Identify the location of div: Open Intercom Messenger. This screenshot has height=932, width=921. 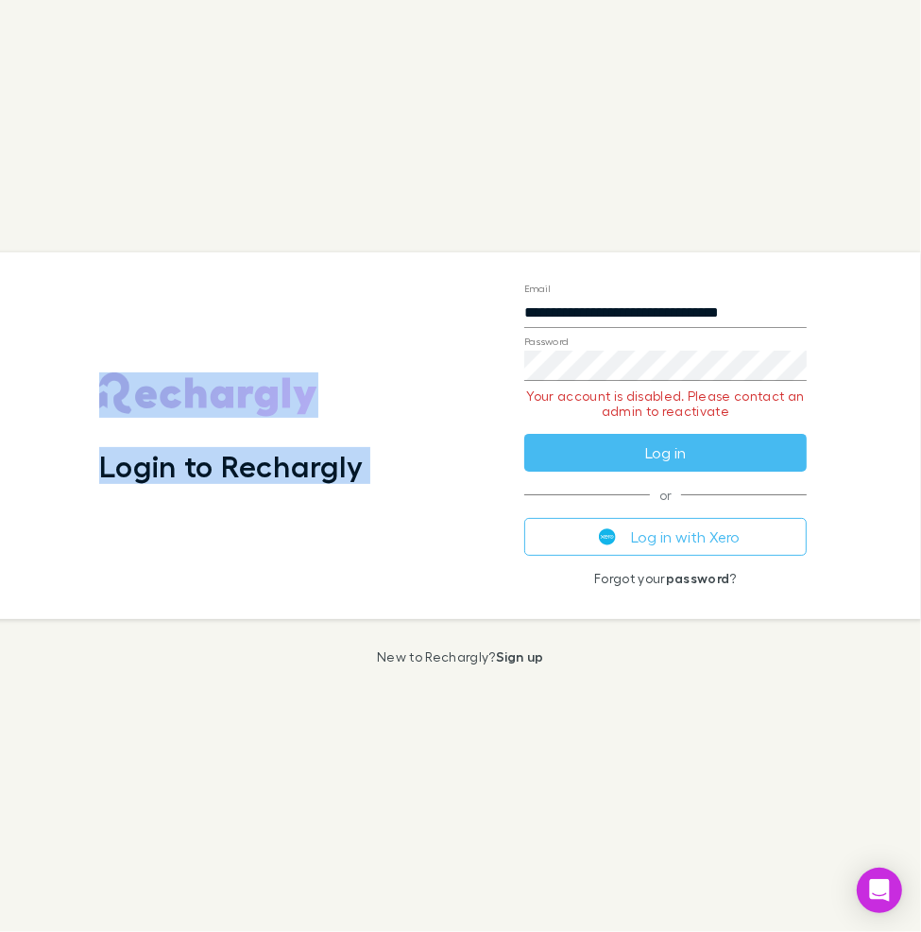
(880, 890).